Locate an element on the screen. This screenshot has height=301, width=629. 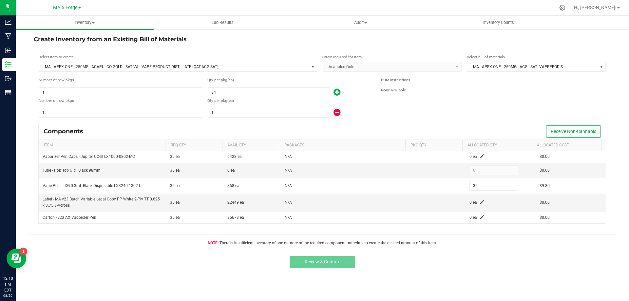
span: 6423 ea is located at coordinates (235, 157).